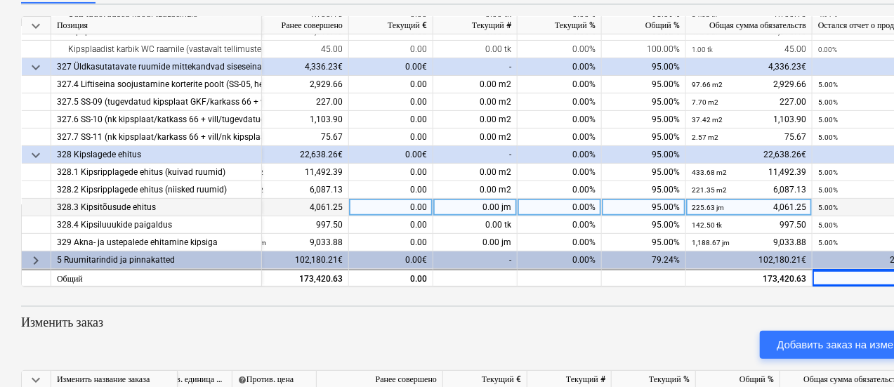  I want to click on div: Общая сумма обязательств, so click(749, 25).